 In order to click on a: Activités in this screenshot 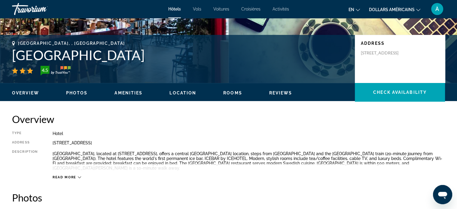, I will do `click(280, 9)`.